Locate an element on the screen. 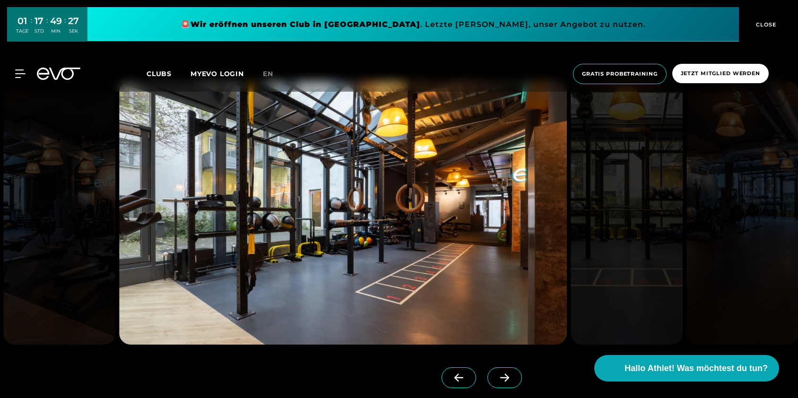  div: SEK is located at coordinates (73, 31).